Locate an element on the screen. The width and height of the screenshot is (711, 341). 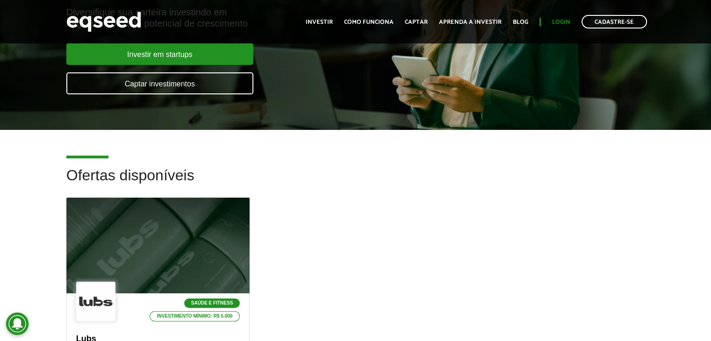
a: Investir is located at coordinates (319, 22).